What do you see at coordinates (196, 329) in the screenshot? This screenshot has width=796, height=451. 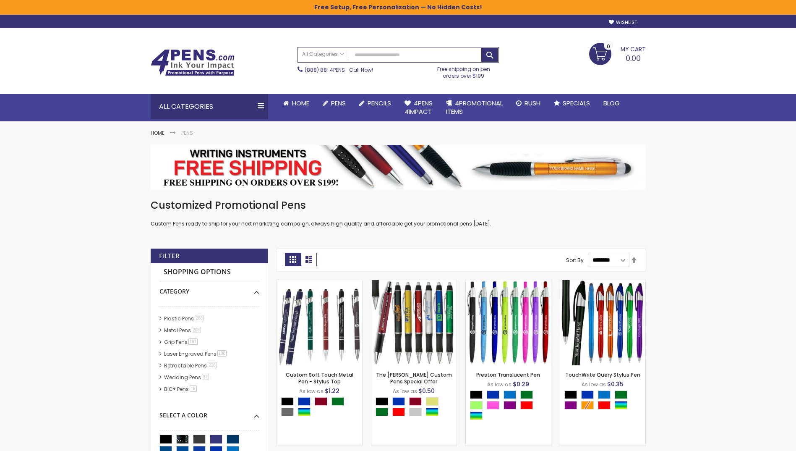 I see `span: 203` at bounding box center [196, 329].